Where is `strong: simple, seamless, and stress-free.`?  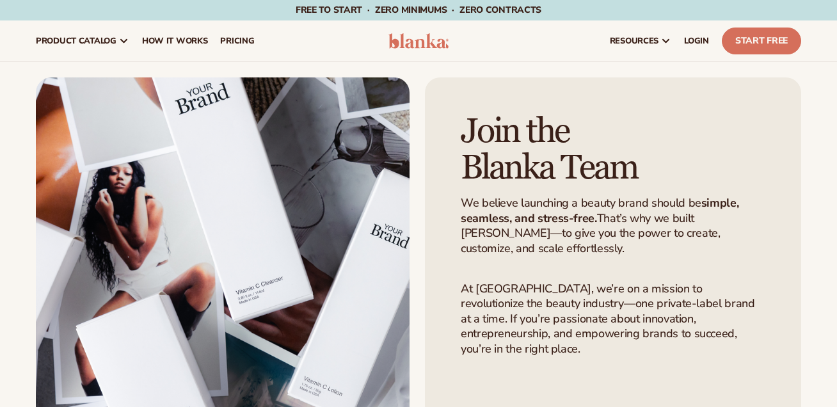 strong: simple, seamless, and stress-free. is located at coordinates (600, 210).